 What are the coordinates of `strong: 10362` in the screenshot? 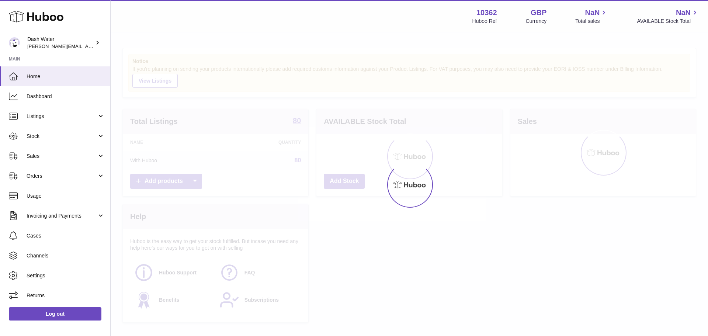 It's located at (487, 13).